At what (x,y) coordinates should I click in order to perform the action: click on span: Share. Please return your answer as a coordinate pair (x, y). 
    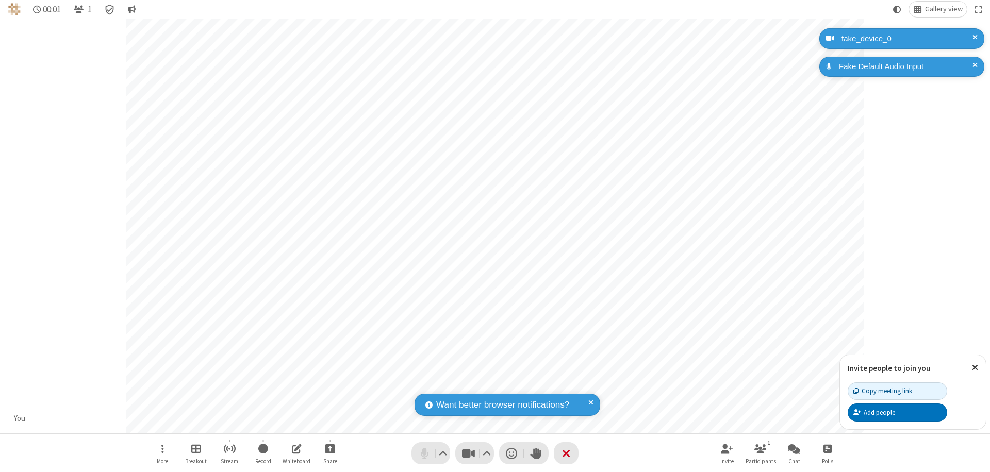
    Looking at the image, I should click on (330, 461).